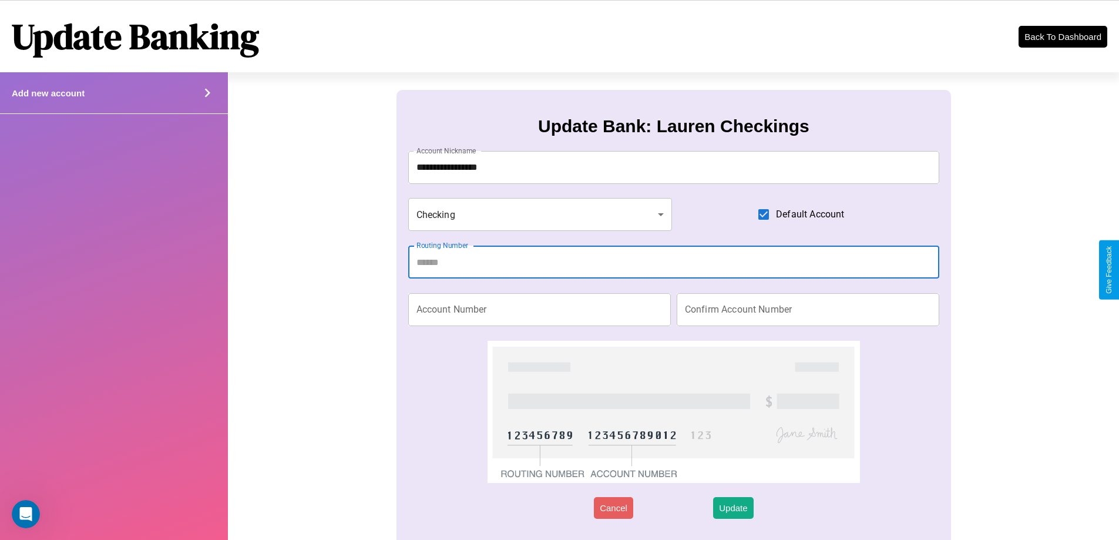 The image size is (1119, 540). Describe the element at coordinates (733, 507) in the screenshot. I see `button: Update` at that location.